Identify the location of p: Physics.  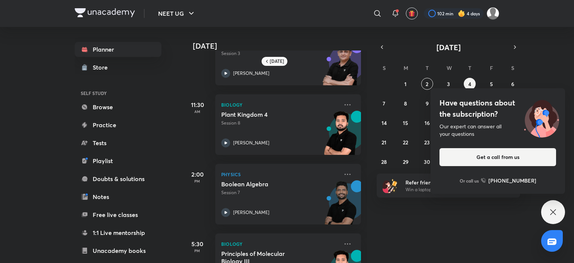
(280, 174).